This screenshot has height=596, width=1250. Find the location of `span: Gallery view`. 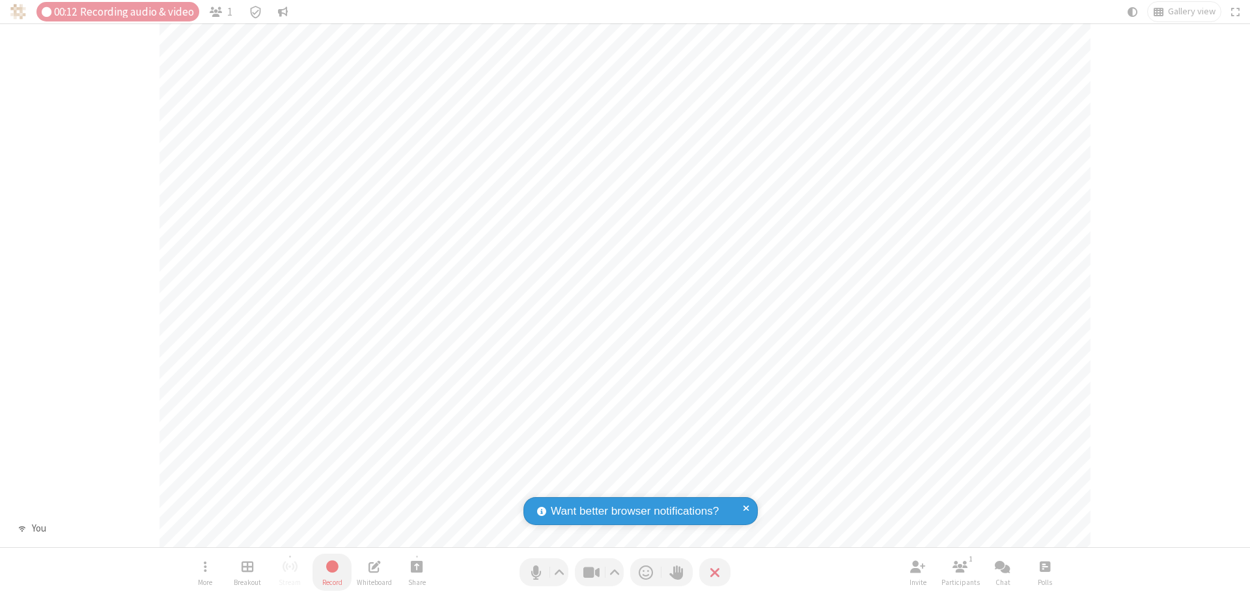

span: Gallery view is located at coordinates (1191, 12).